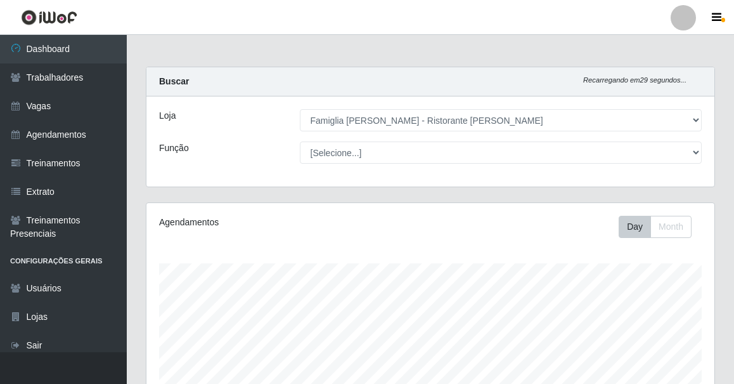 The height and width of the screenshot is (384, 734). I want to click on button: Month, so click(671, 226).